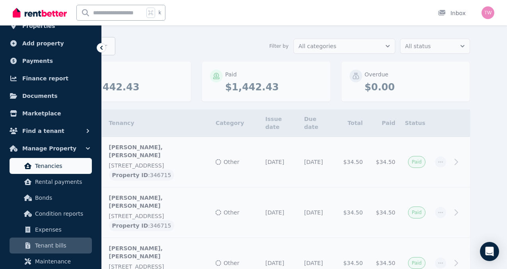 This screenshot has width=507, height=269. What do you see at coordinates (51, 78) in the screenshot?
I see `a: Finance report` at bounding box center [51, 78].